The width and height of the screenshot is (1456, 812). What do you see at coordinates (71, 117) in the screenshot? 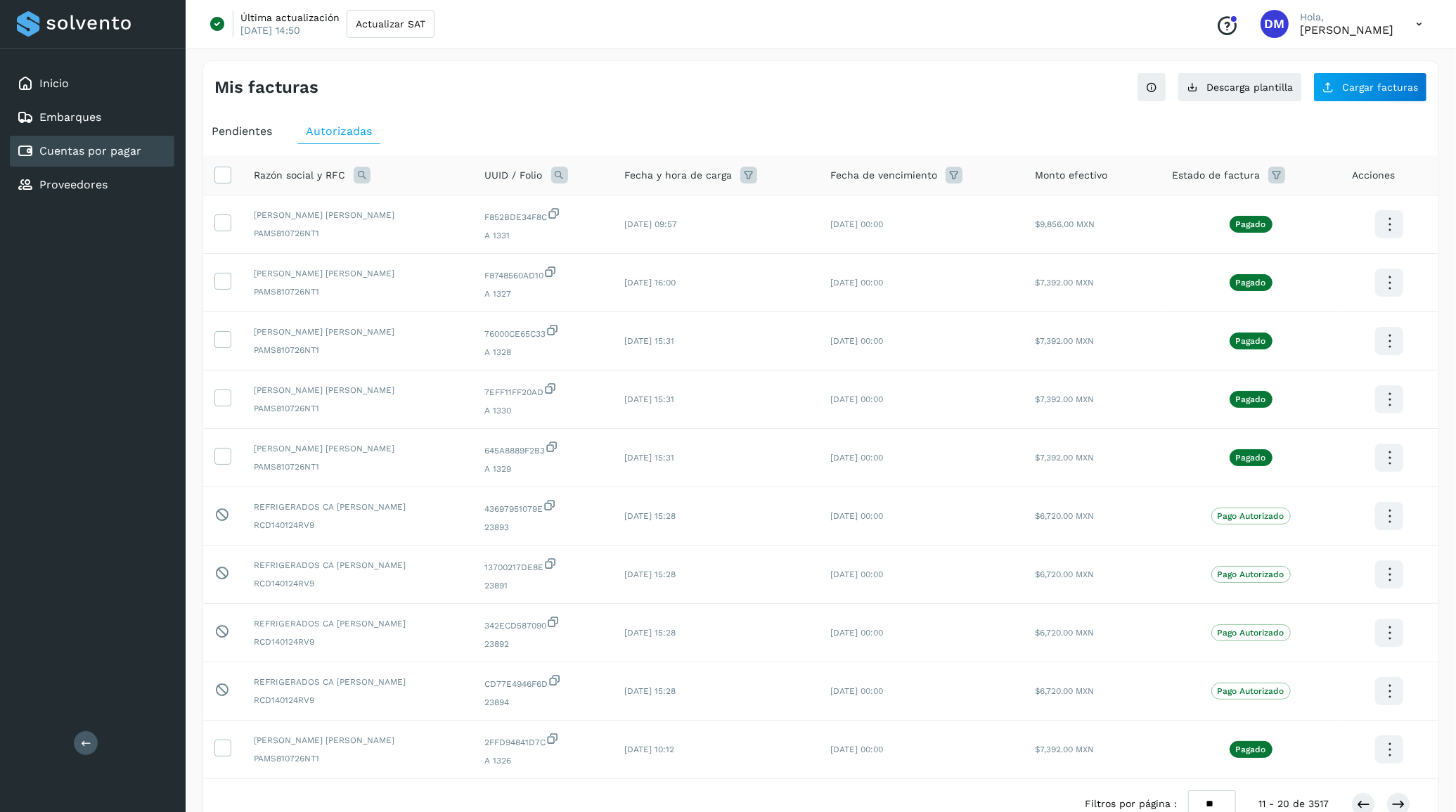
I see `a: Embarques` at bounding box center [71, 117].